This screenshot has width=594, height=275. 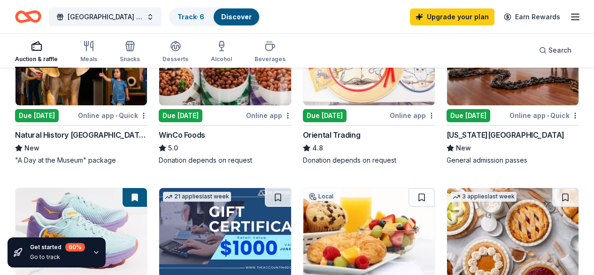 I want to click on a: Home, so click(x=28, y=16).